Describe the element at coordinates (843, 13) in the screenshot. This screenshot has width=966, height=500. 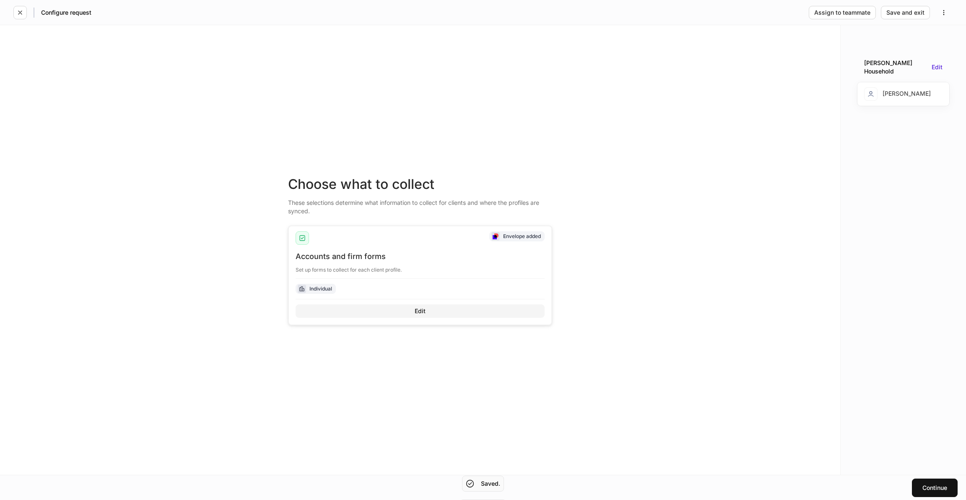
I see `div: Assign to teammate` at that location.